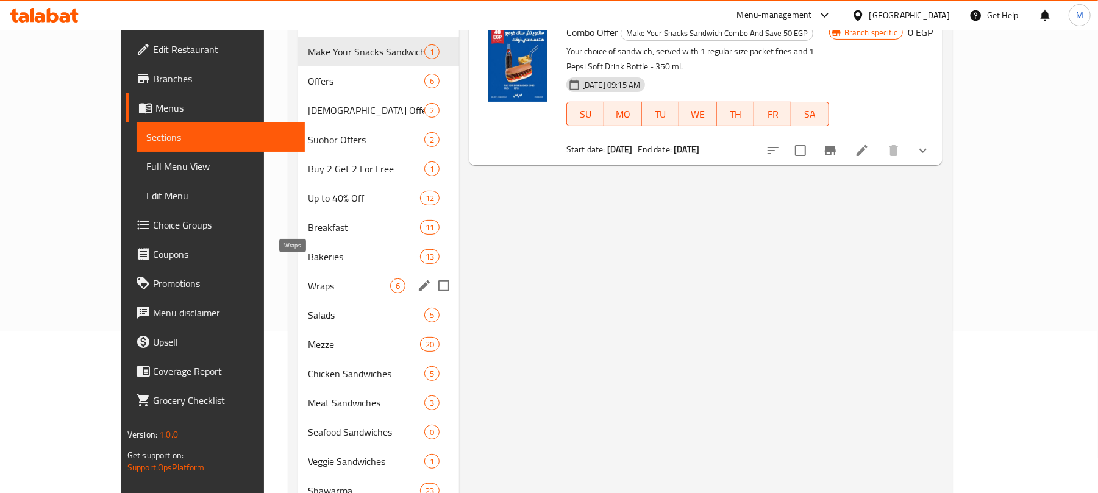  I want to click on a: Choice Groups, so click(215, 225).